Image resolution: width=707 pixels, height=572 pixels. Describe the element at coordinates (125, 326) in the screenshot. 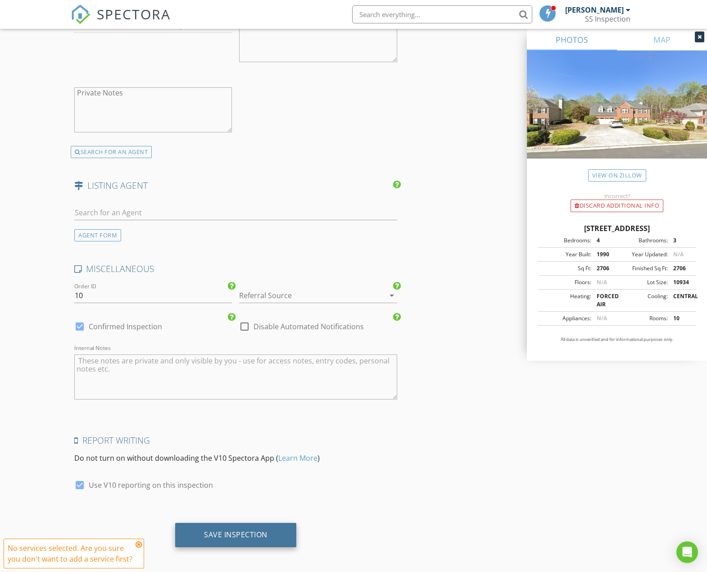

I see `label: Confirmed Inspection` at that location.